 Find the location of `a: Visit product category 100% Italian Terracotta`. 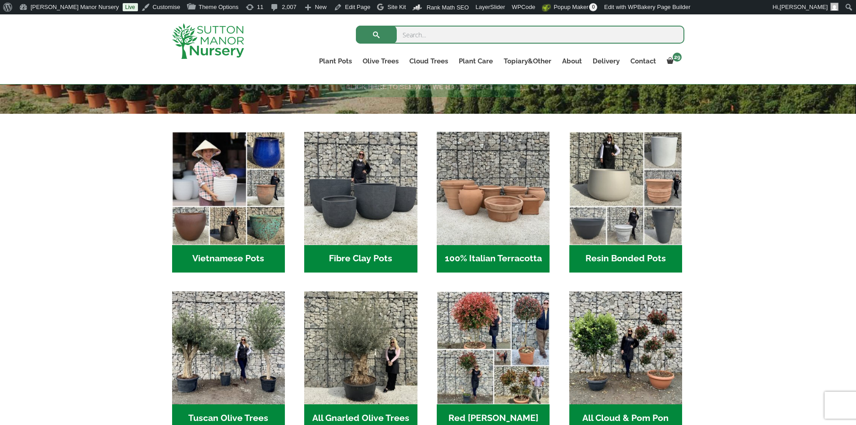

a: Visit product category 100% Italian Terracotta is located at coordinates (493, 202).